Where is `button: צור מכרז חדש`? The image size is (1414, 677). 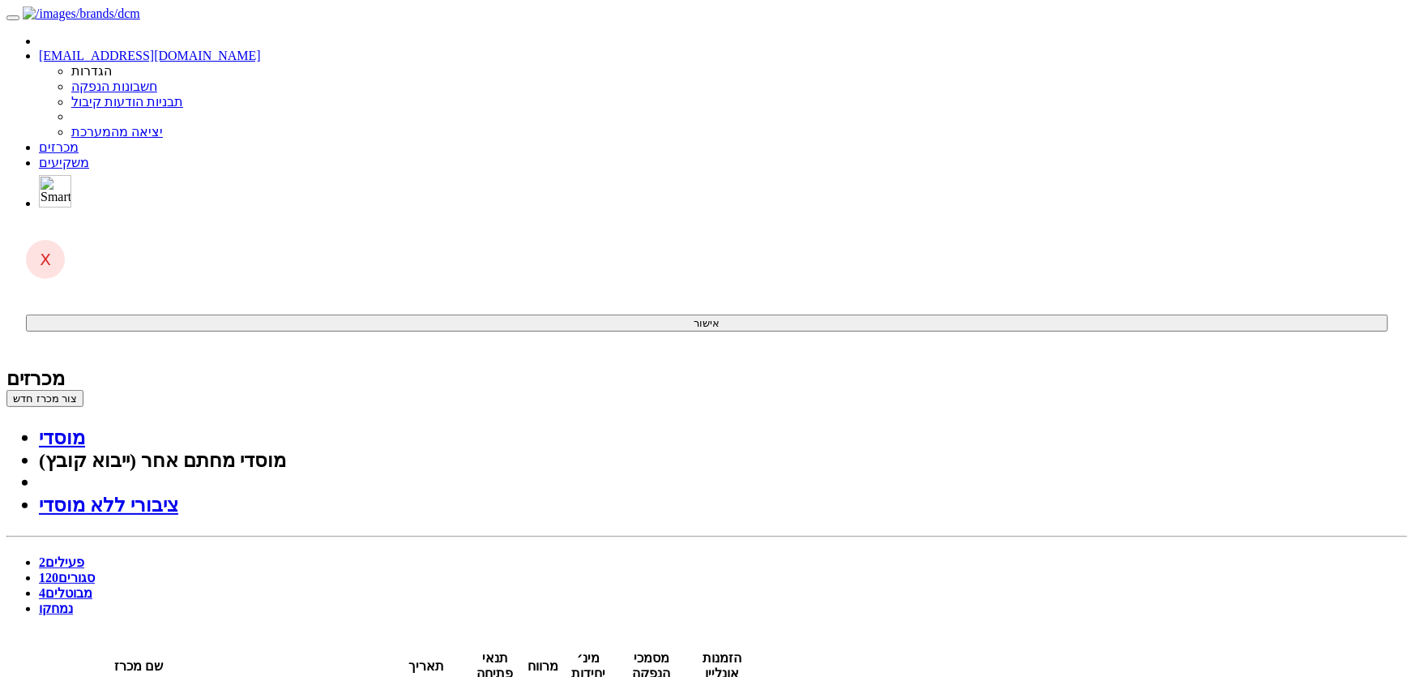
button: צור מכרז חדש is located at coordinates (45, 398).